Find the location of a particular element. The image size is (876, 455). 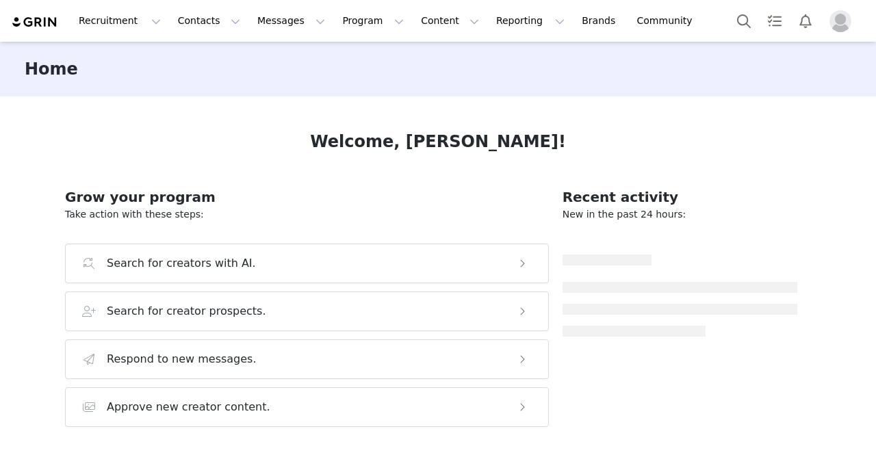

button: Content is located at coordinates (450, 21).